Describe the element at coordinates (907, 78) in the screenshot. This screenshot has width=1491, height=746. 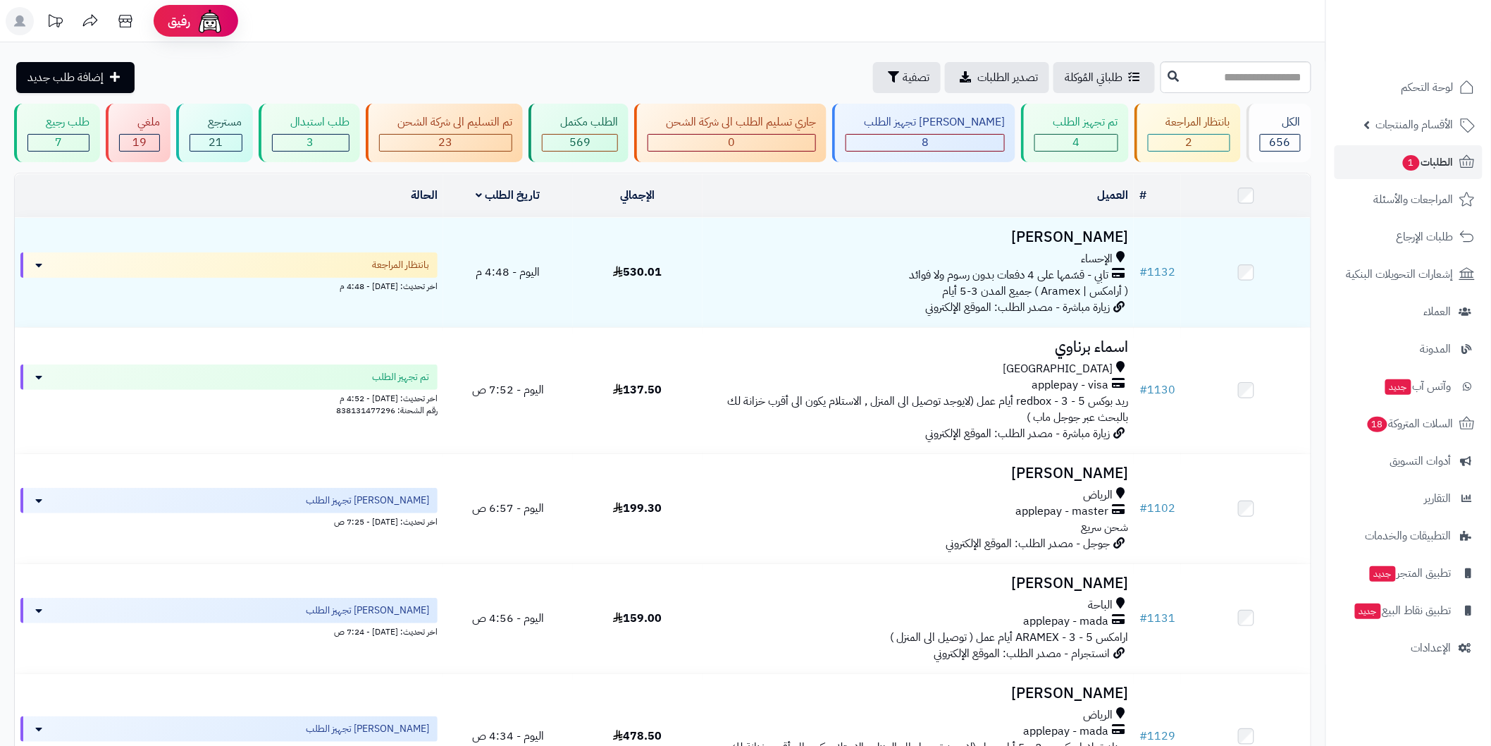
I see `button: تصفية` at that location.